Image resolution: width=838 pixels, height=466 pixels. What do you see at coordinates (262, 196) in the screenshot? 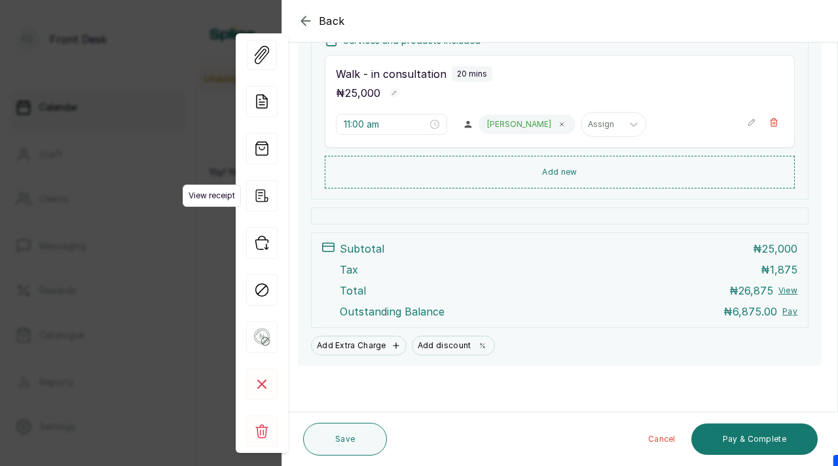
I see `div: View receipt` at bounding box center [262, 196].